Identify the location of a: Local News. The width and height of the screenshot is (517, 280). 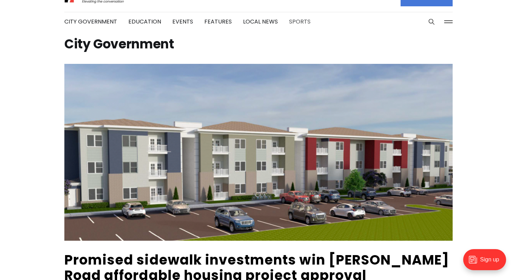
(260, 21).